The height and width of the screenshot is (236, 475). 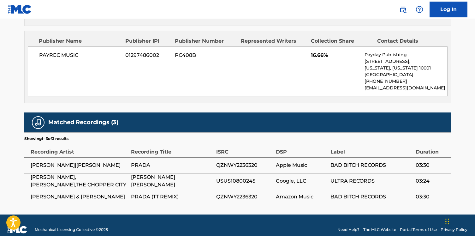 What do you see at coordinates (371, 181) in the screenshot?
I see `span: ULTRA RECORDS` at bounding box center [371, 181].